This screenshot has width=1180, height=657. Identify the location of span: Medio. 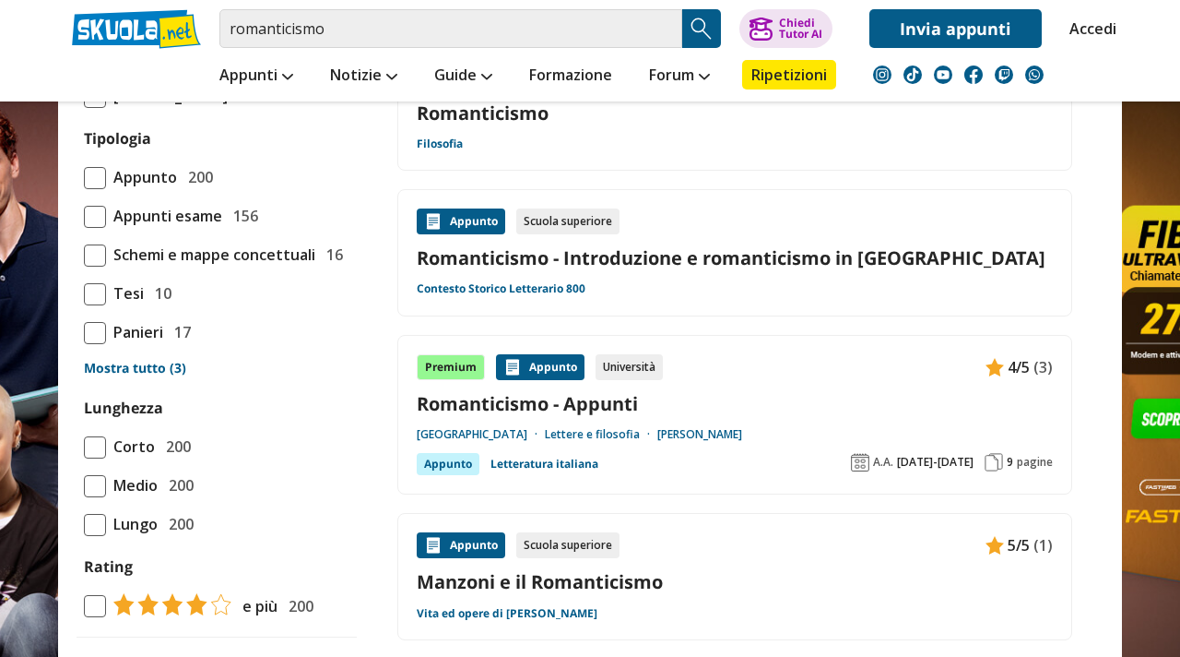
(132, 485).